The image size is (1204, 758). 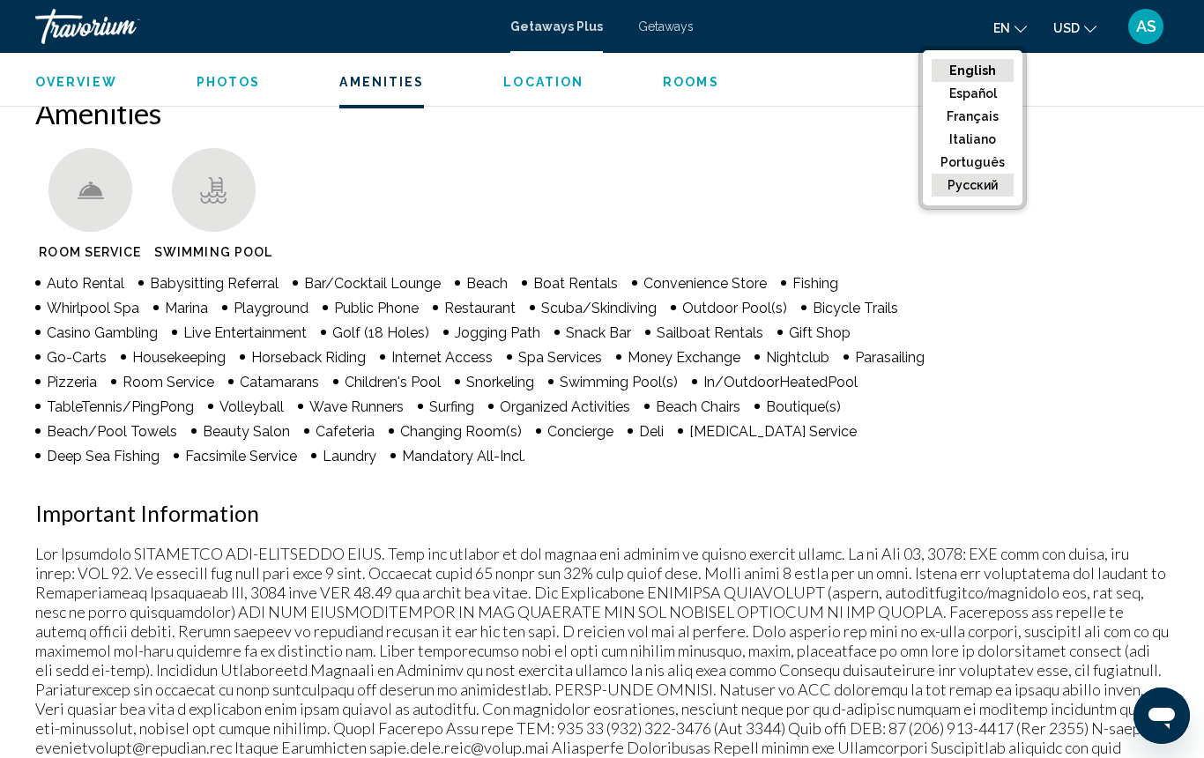 I want to click on button: Italiano, so click(x=972, y=139).